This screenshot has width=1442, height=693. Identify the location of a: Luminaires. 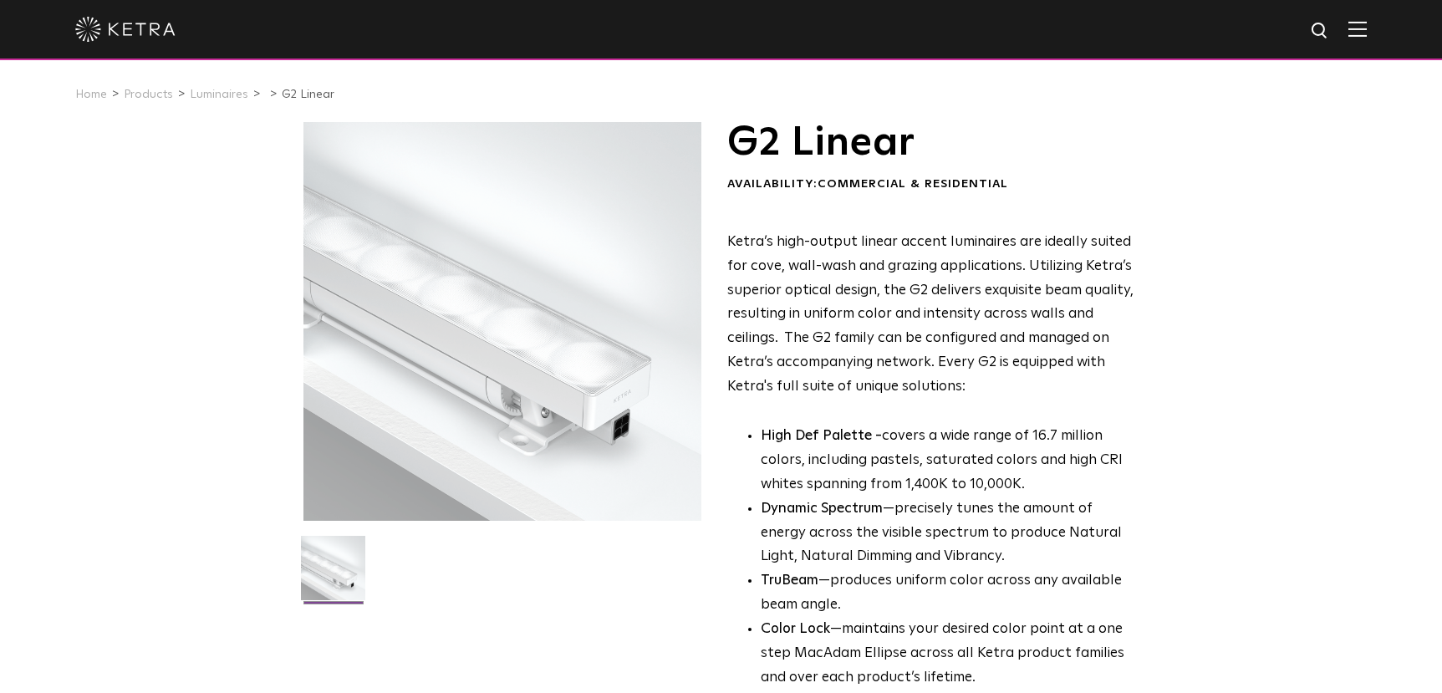
(219, 94).